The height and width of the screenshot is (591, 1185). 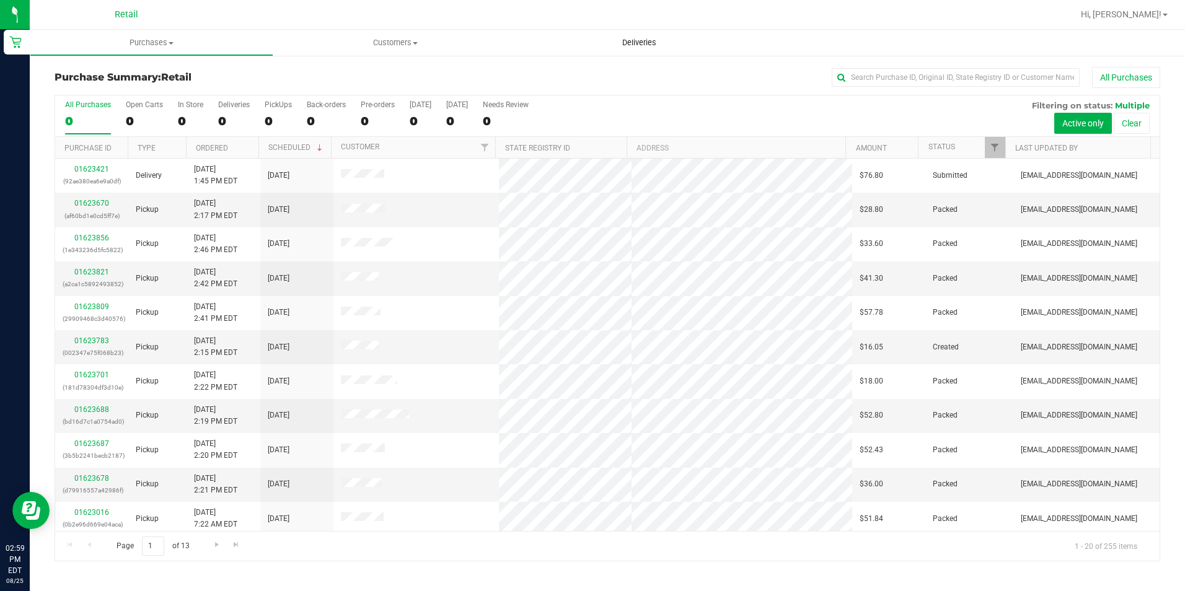 I want to click on input: 1, so click(x=153, y=546).